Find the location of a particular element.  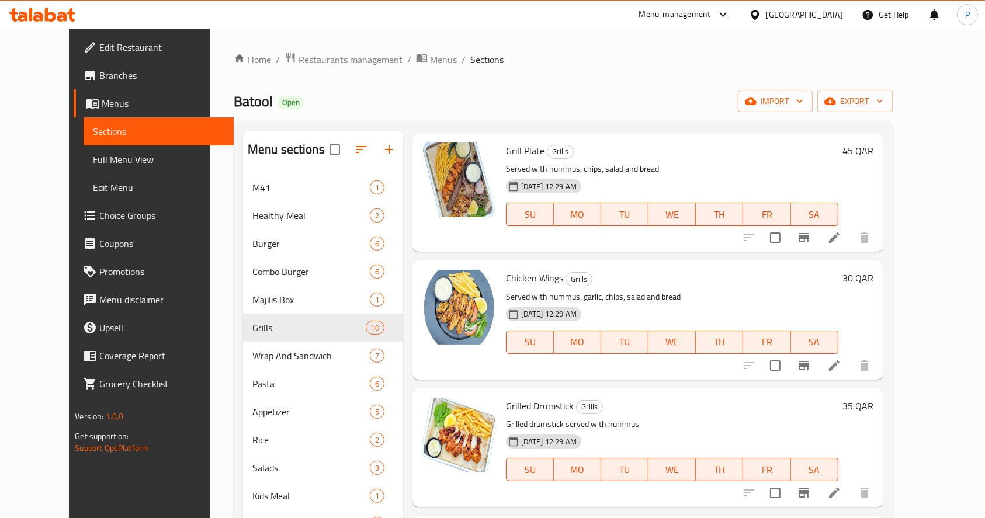

div: Healthy Meal2 is located at coordinates (323, 216).